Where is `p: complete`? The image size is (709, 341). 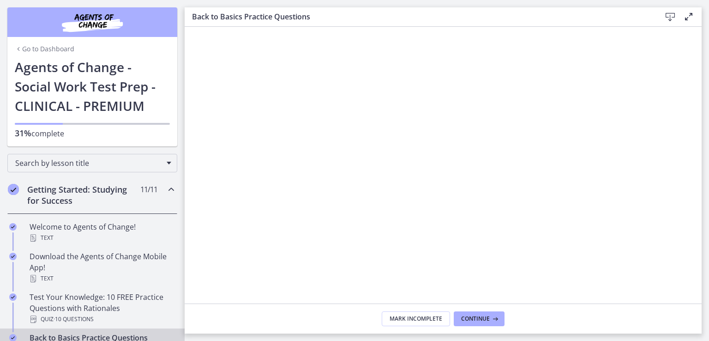
p: complete is located at coordinates (92, 133).